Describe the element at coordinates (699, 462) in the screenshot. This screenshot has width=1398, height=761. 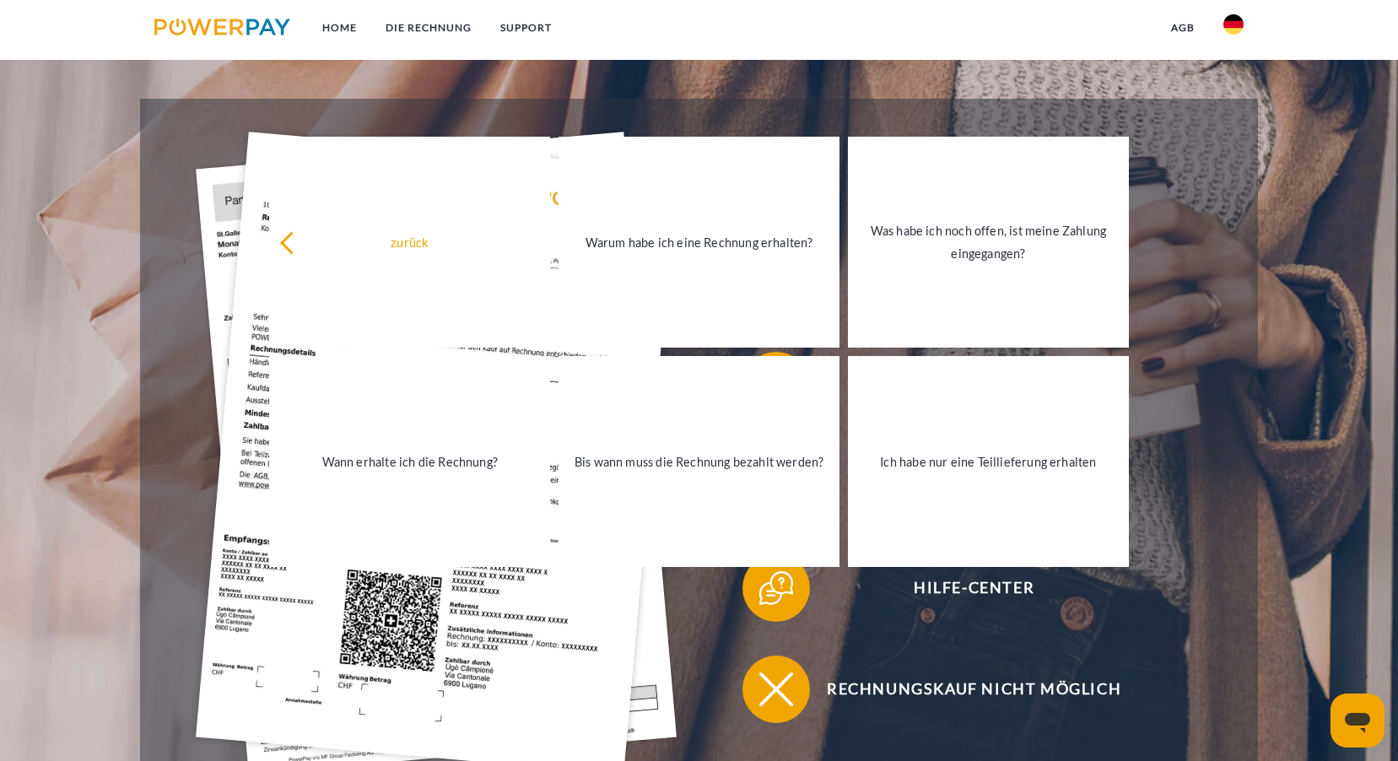
I see `div: Bis wann muss die Rechnung bezahlt werden?` at that location.